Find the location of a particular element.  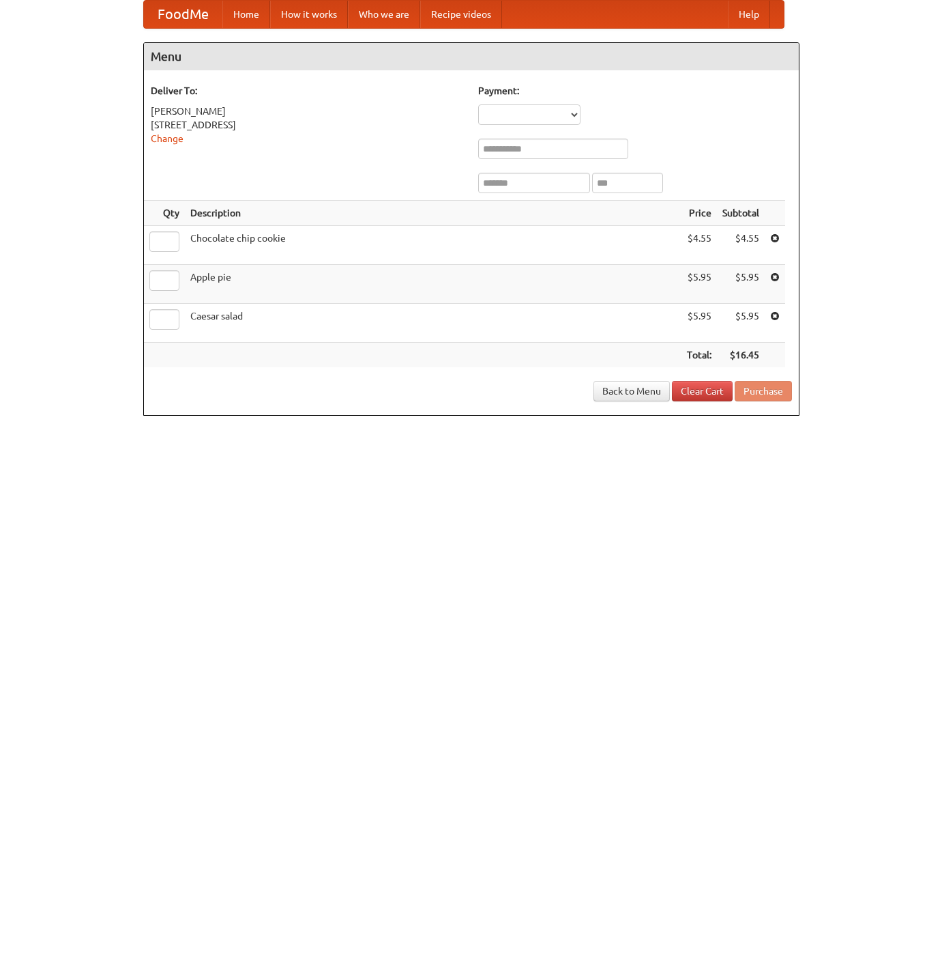

h5: Deliver To: is located at coordinates (308, 91).